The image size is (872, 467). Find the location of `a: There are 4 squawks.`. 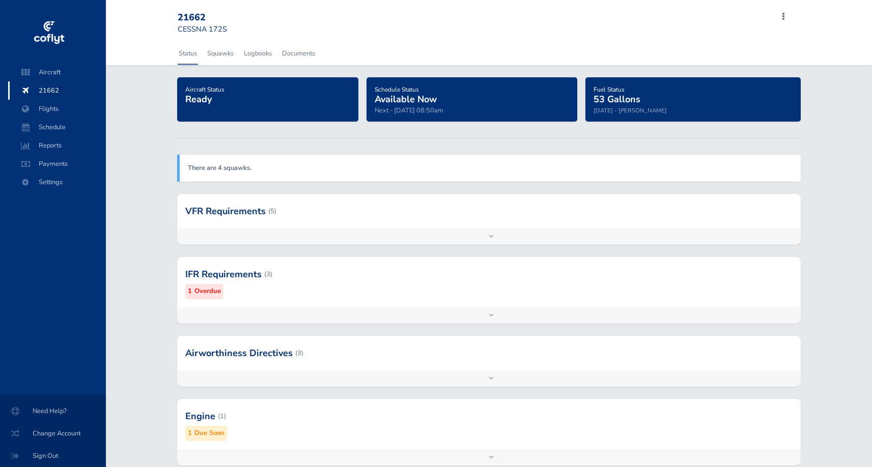

a: There are 4 squawks. is located at coordinates (219, 168).